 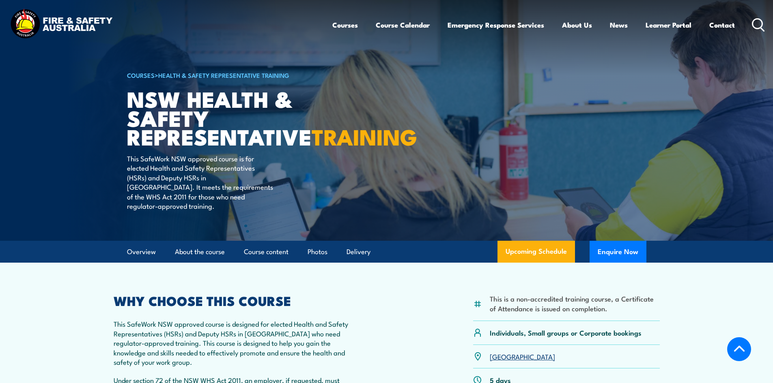 What do you see at coordinates (141, 252) in the screenshot?
I see `a: Overview` at bounding box center [141, 252].